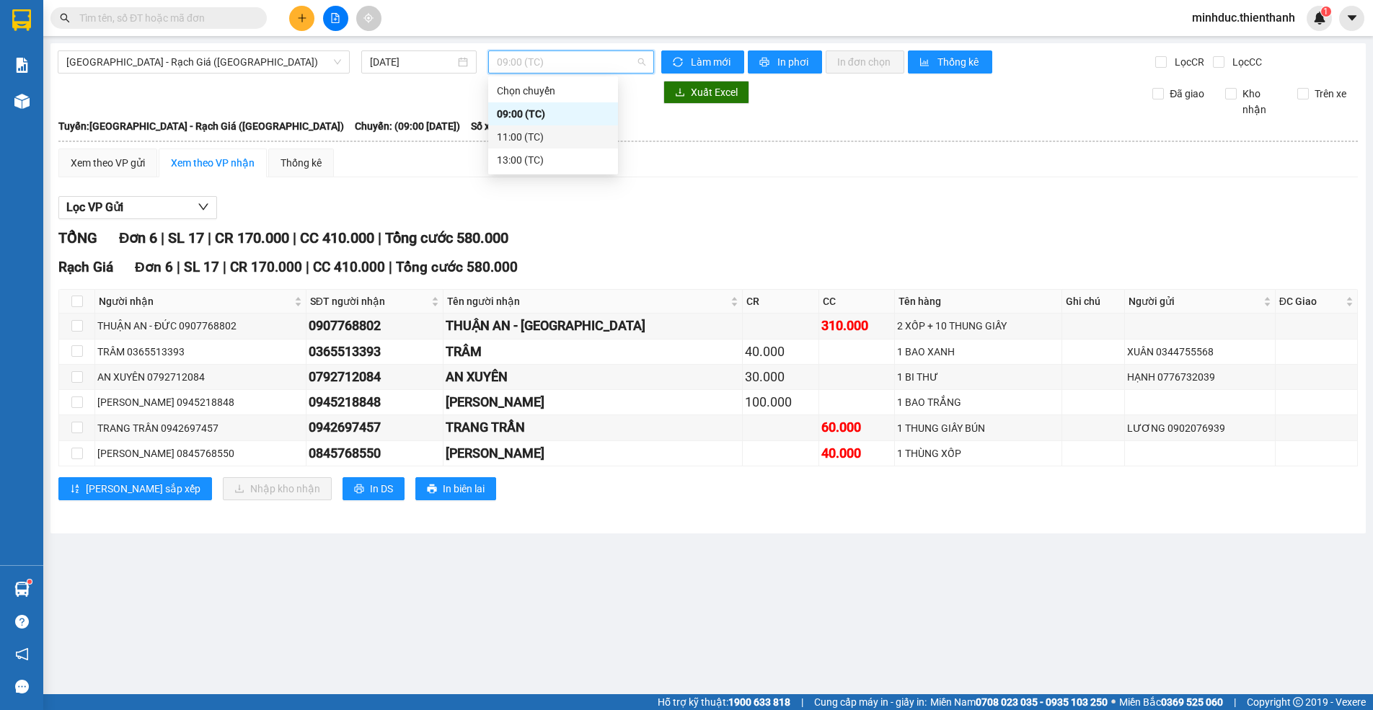  Describe the element at coordinates (724, 702) in the screenshot. I see `span: Hỗ trợ kỹ thuật:` at that location.